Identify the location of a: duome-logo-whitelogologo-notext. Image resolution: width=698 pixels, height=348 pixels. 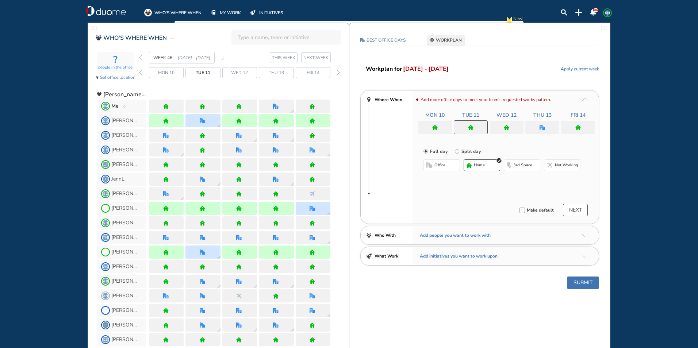
(106, 11).